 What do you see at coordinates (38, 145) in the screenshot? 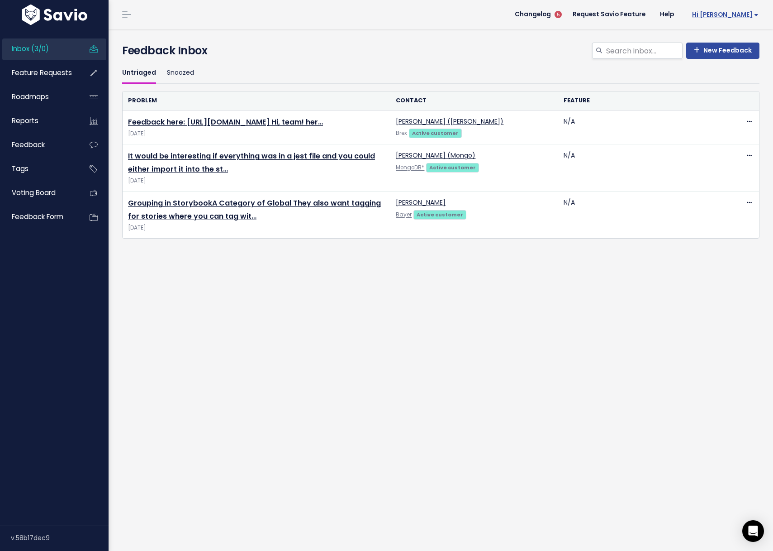
I see `a: Feedback` at bounding box center [38, 145].